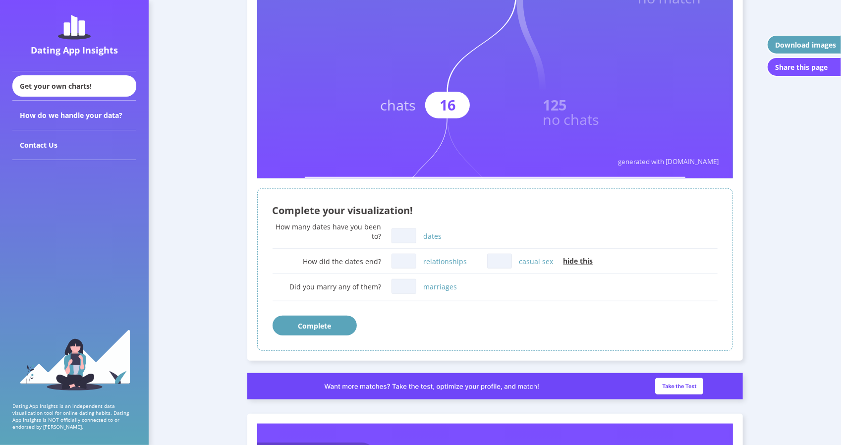 The height and width of the screenshot is (445, 841). What do you see at coordinates (803, 67) in the screenshot?
I see `button: Share this page` at bounding box center [803, 67].